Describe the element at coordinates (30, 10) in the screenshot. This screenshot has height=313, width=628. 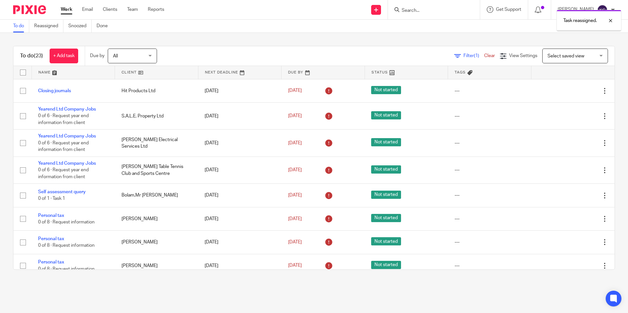
I see `img: Pixie` at that location.